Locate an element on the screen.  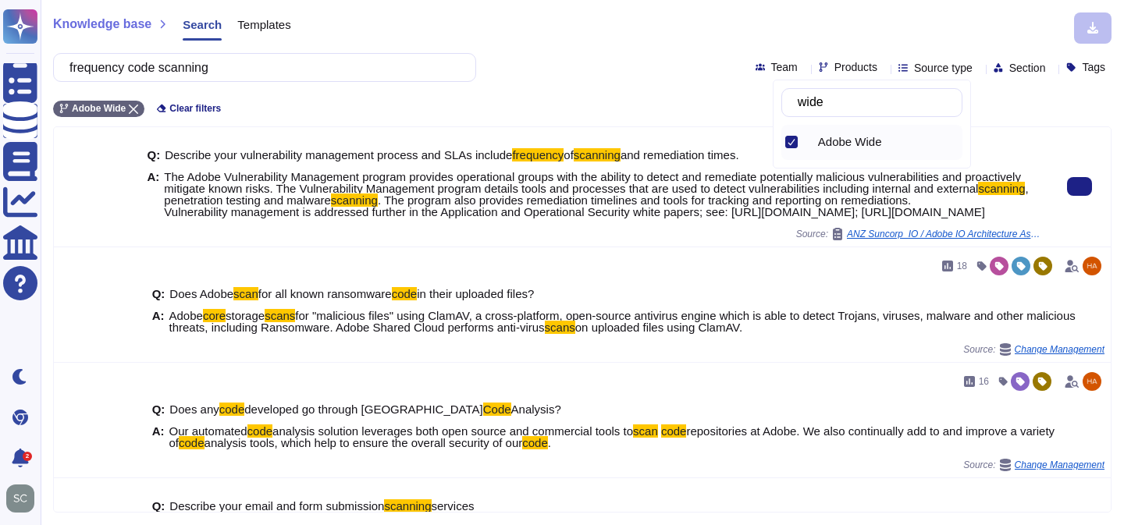
span: Describe your email and form submission is located at coordinates (276, 506).